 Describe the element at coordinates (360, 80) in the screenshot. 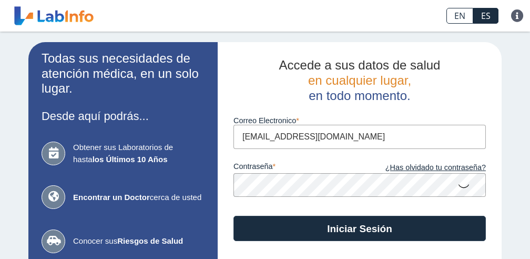

I see `span: en cualquier lugar,` at that location.